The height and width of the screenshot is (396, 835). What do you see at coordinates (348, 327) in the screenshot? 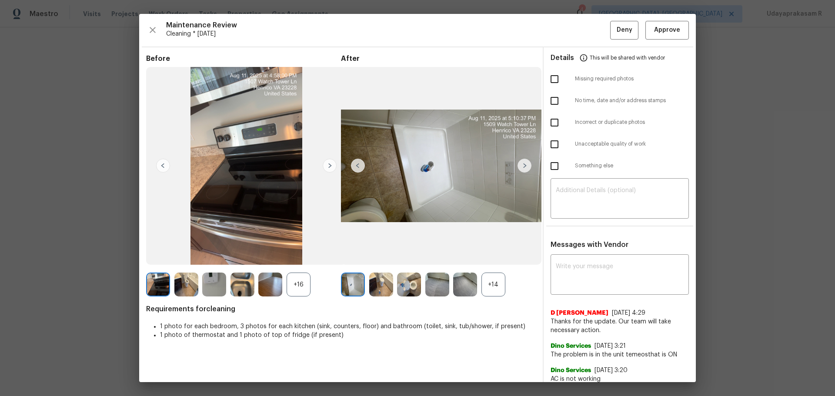
I see `li: 1 photo for each bedroom, 3 photos for each kitchen (sink, counters, floor) and bathroom (toilet,...` at bounding box center [348, 327].